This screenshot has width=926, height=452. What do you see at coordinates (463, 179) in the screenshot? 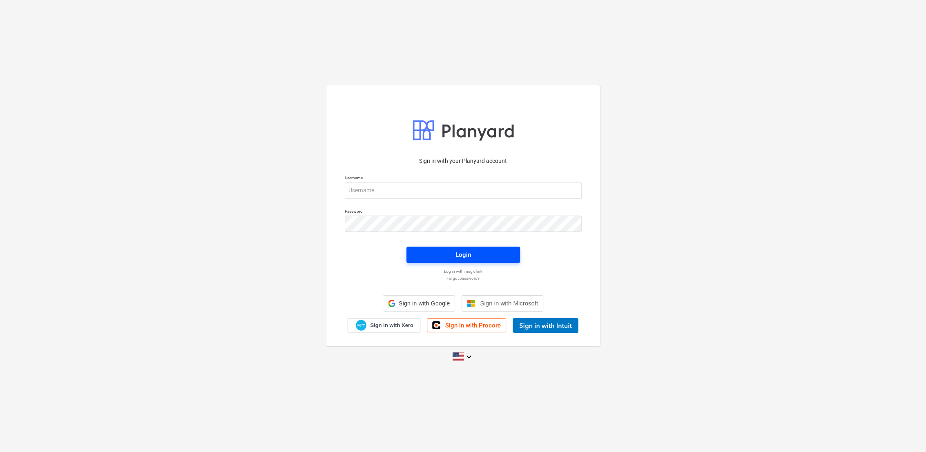
I see `p: Username` at bounding box center [463, 179].